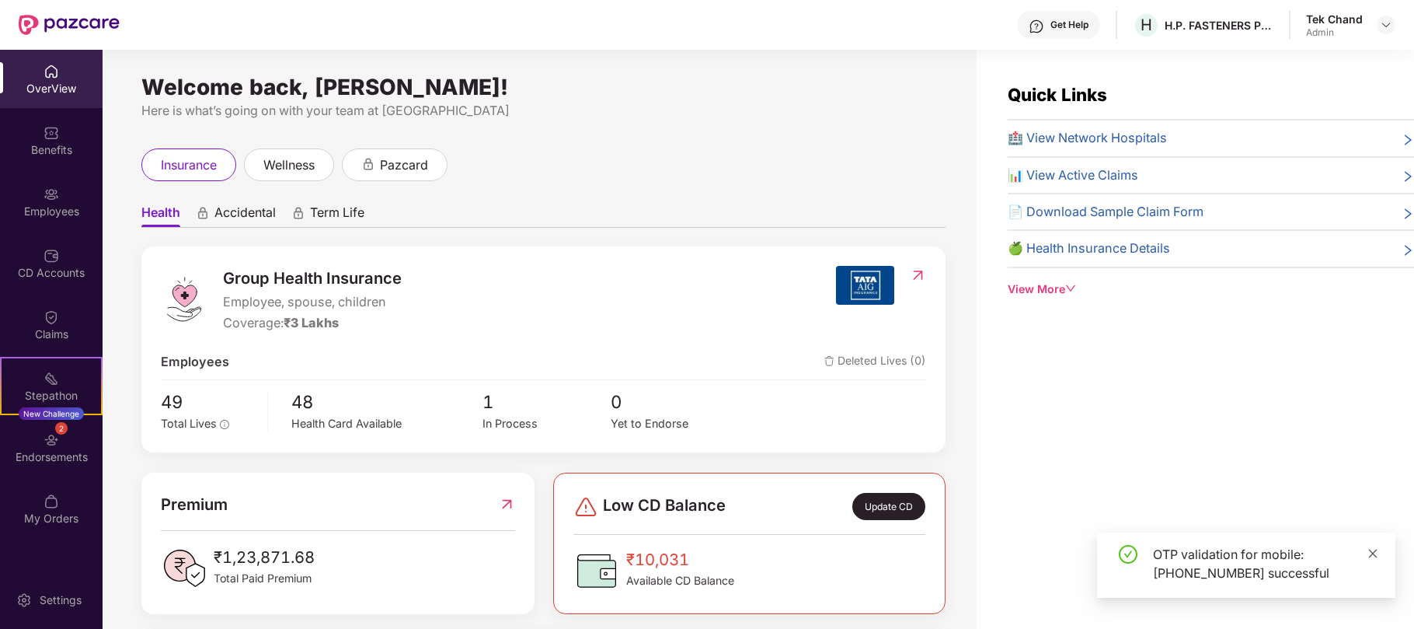  Describe the element at coordinates (865, 285) in the screenshot. I see `img: insurerIcon` at that location.